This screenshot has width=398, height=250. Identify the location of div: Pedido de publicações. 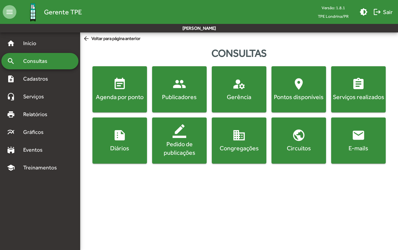
(179, 148).